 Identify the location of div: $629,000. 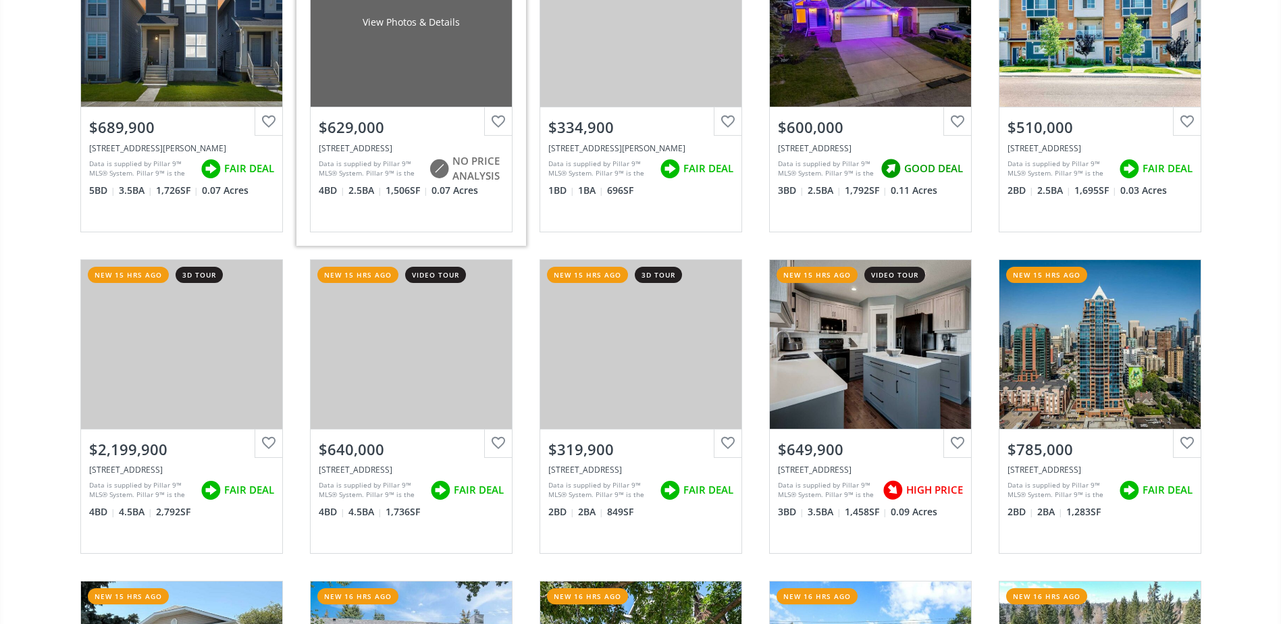
(411, 127).